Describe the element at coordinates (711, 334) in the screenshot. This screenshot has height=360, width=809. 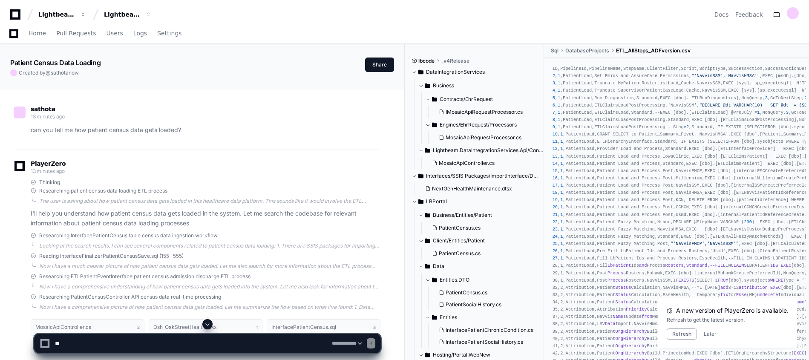
I see `button: Later` at that location.